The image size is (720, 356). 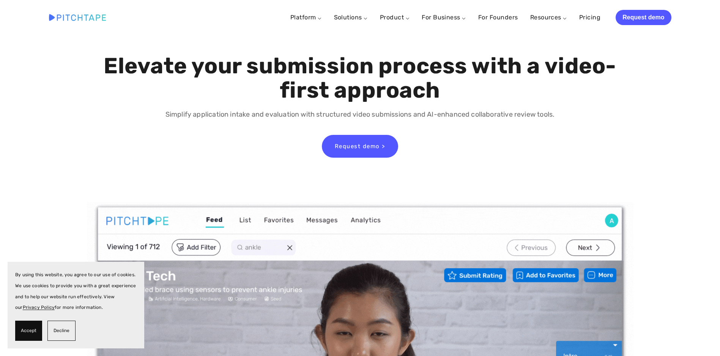 I want to click on p: By using this website, you agree to our use of cookies. We use cookies to provide you with a grea..., so click(x=76, y=291).